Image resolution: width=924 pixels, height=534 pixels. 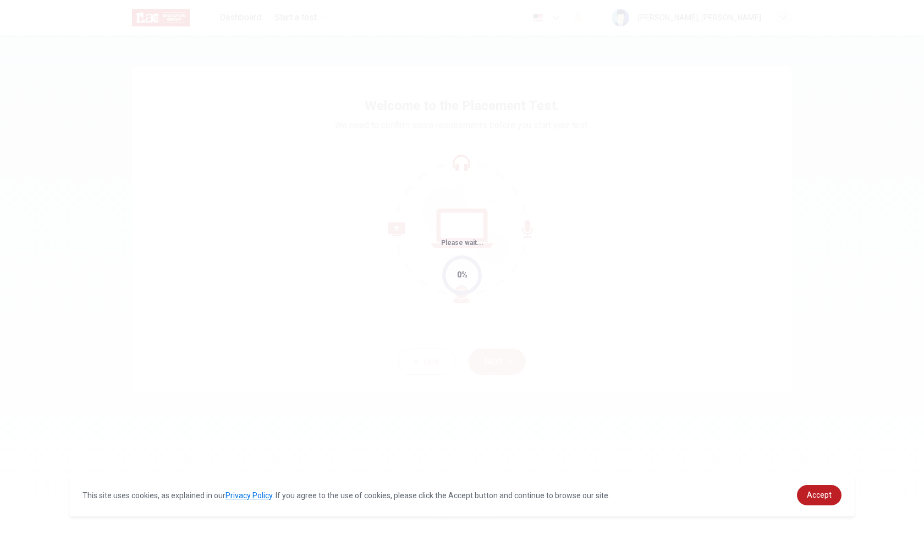 I want to click on span: This site uses cookies, as explained in our . If you agree to the use of cookies, please click th..., so click(x=346, y=495).